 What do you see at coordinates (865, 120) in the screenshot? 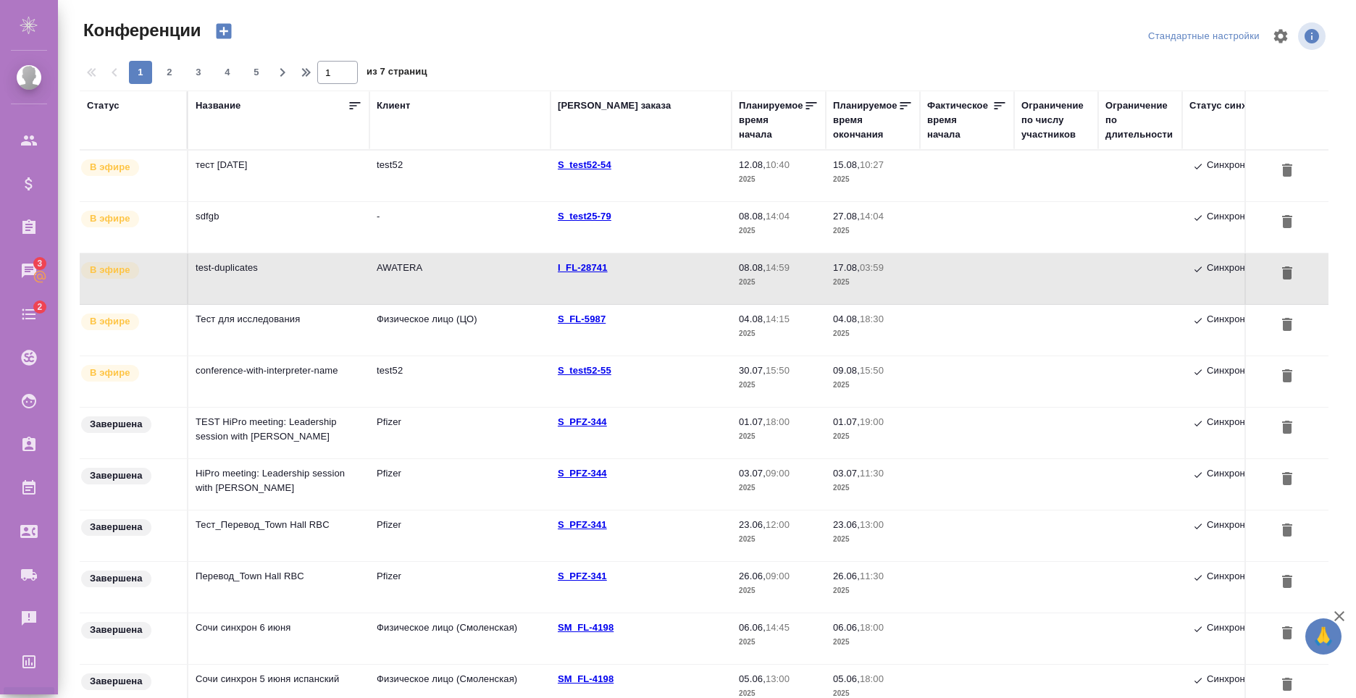
I see `div: Планируемое время окончания` at bounding box center [865, 120].